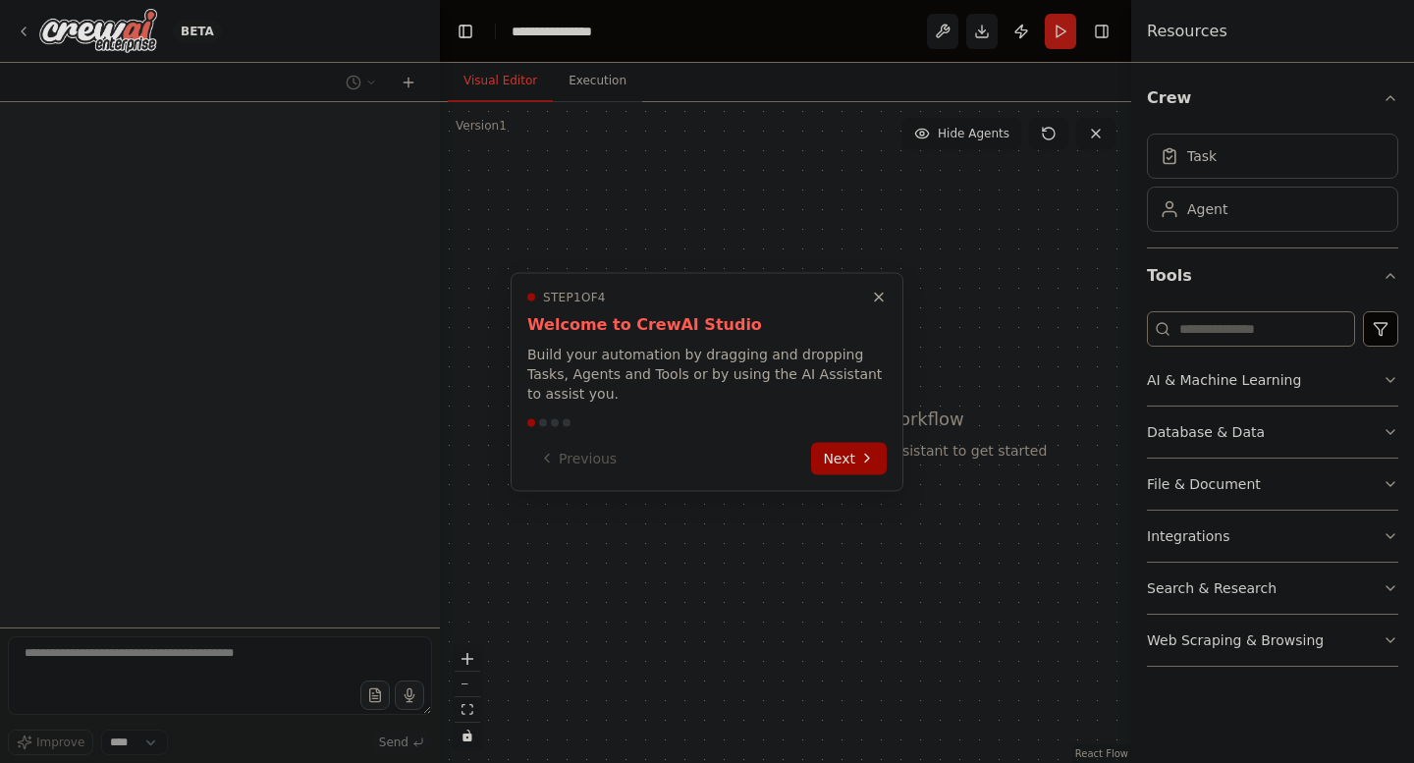  Describe the element at coordinates (707, 373) in the screenshot. I see `p: Build your automation by dragging and dropping Tasks, Agents and Tools or by using the AI Assista...` at that location.